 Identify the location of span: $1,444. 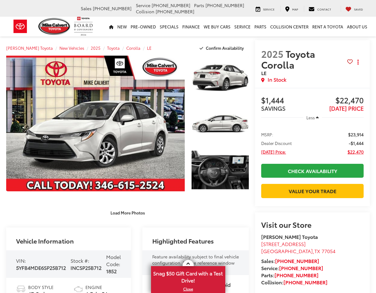
(286, 101).